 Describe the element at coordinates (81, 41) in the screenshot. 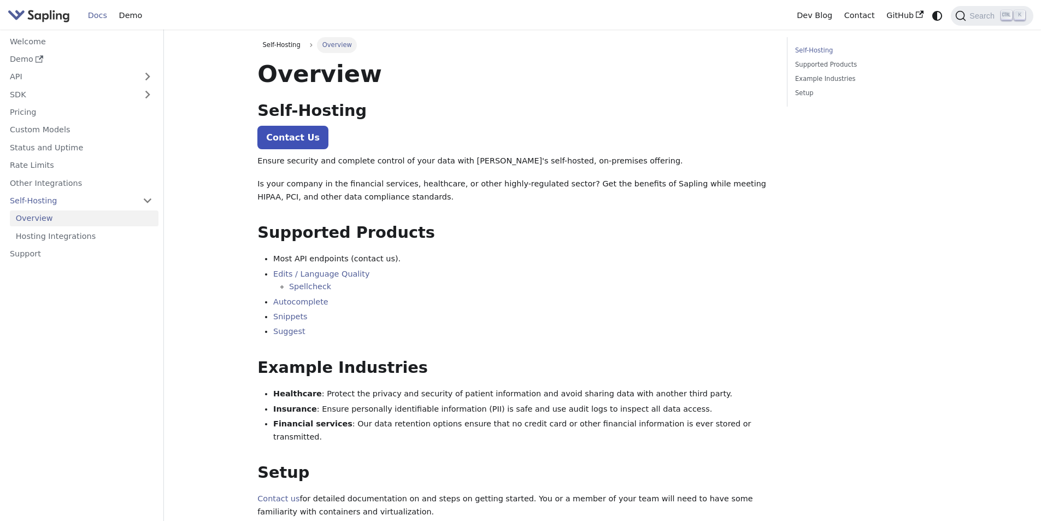

I see `a: Welcome` at that location.